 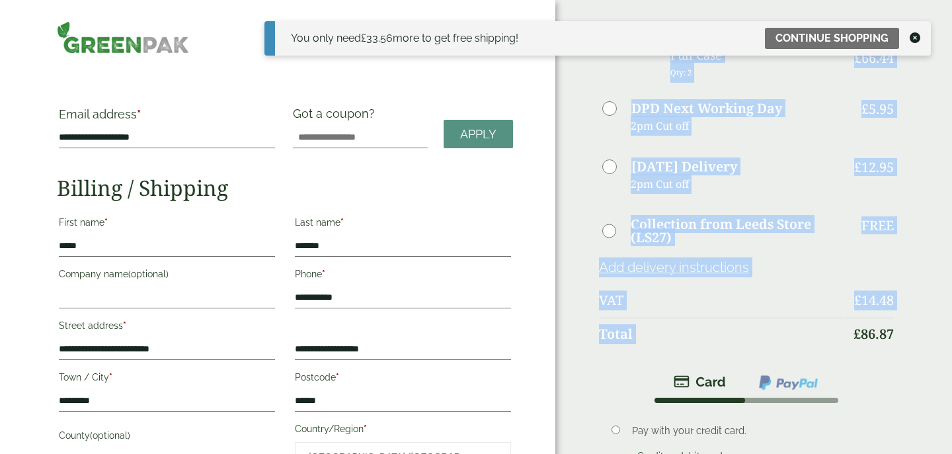 What do you see at coordinates (167, 379) in the screenshot?
I see `label: Town / City` at bounding box center [167, 379].